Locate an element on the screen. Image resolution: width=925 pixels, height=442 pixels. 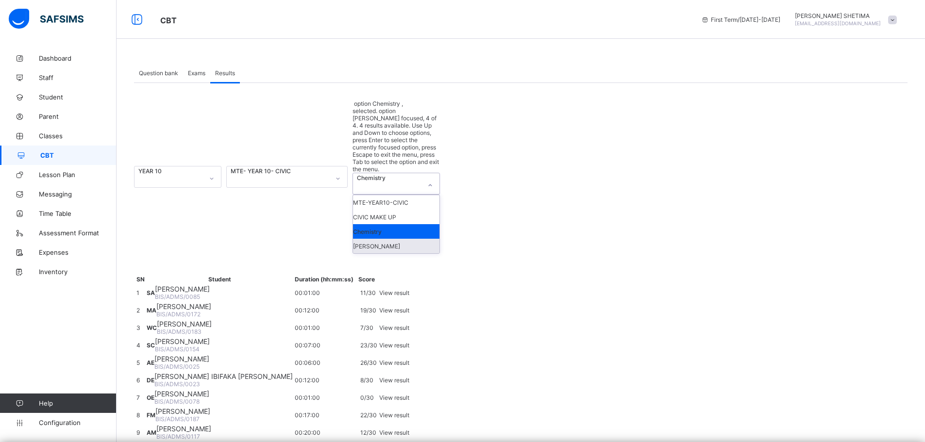
span: Parent is located at coordinates (78, 117).